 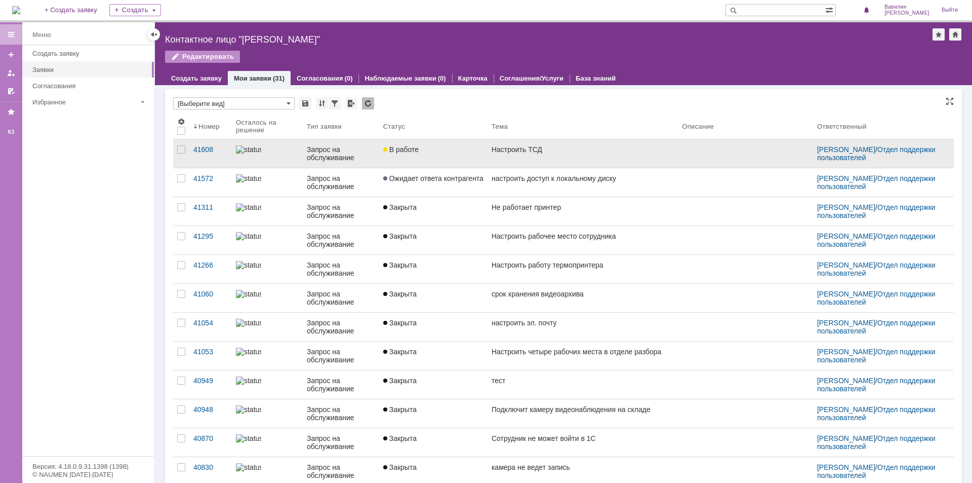 I want to click on div: 41266, so click(x=211, y=265).